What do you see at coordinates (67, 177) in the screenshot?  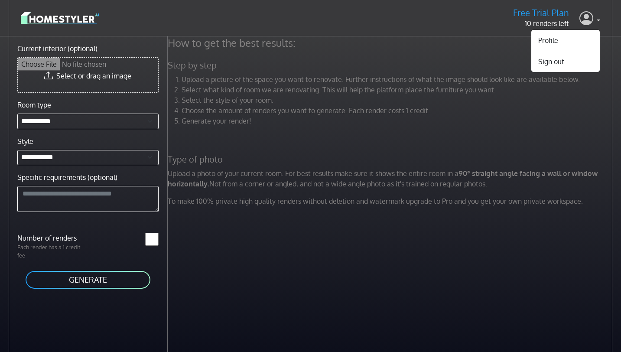 I see `label: Specific requirements (optional)` at bounding box center [67, 177].